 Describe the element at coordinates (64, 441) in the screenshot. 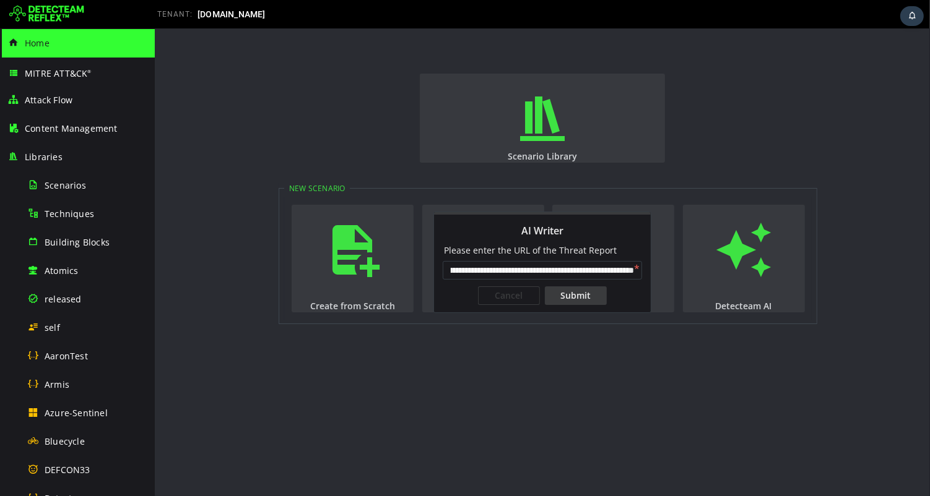

I see `span: Bluecycle` at that location.